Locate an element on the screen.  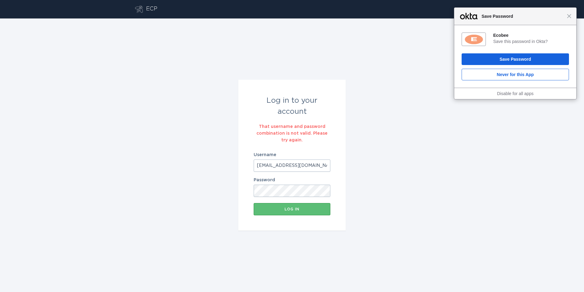
span: Close is located at coordinates (569, 16).